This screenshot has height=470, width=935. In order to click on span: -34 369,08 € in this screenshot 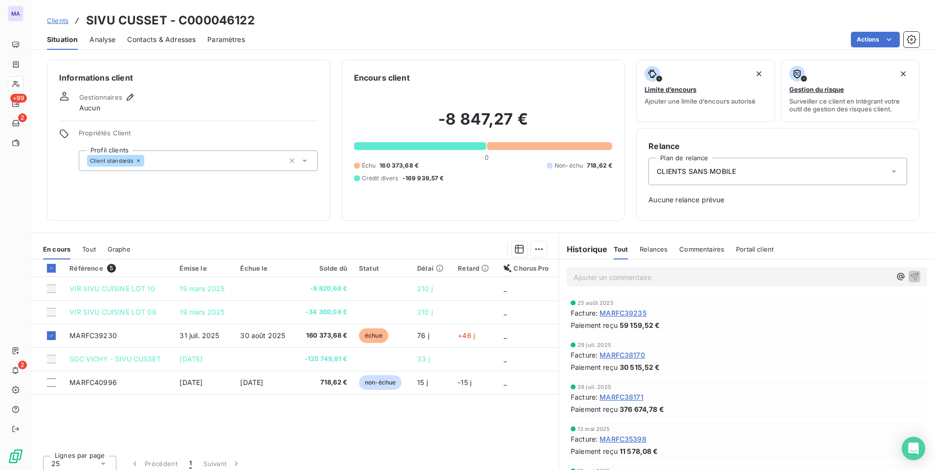, I will do `click(324, 313)`.